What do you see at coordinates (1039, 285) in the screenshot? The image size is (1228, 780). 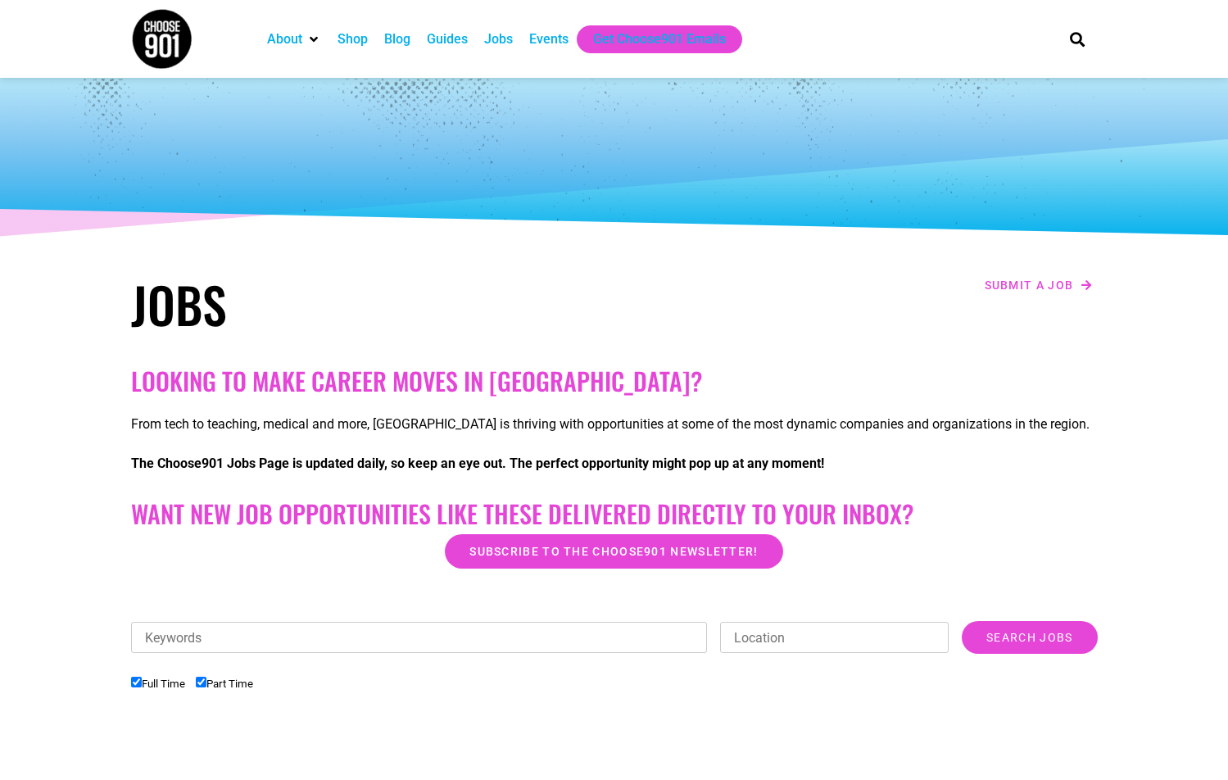 I see `a: Submit a job` at bounding box center [1039, 285].